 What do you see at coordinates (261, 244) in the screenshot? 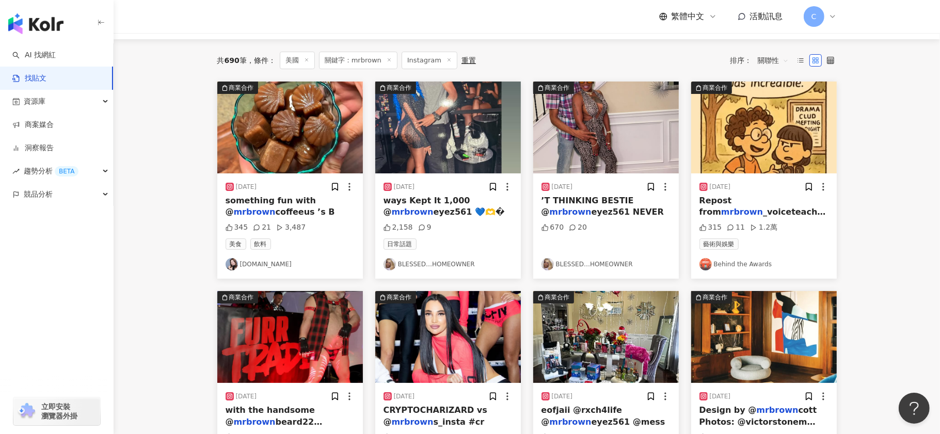
I see `span: 飲料` at bounding box center [261, 244].